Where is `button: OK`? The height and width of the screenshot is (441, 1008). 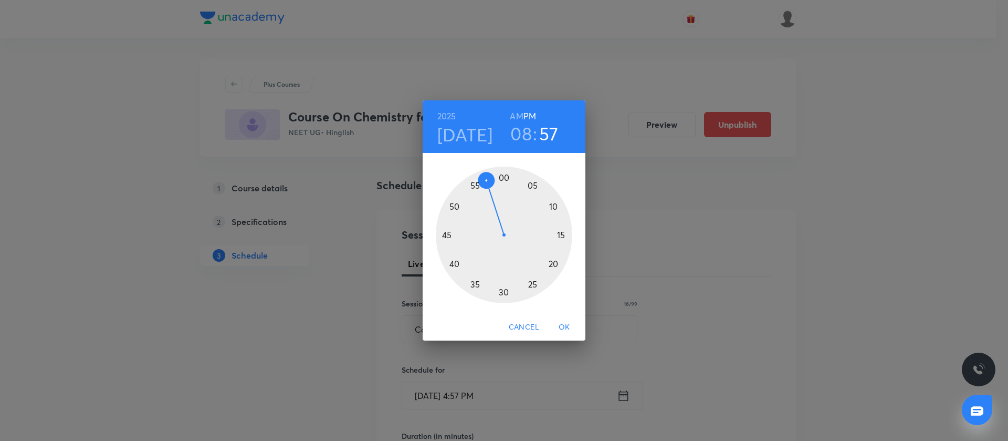
button: OK is located at coordinates (565, 327).